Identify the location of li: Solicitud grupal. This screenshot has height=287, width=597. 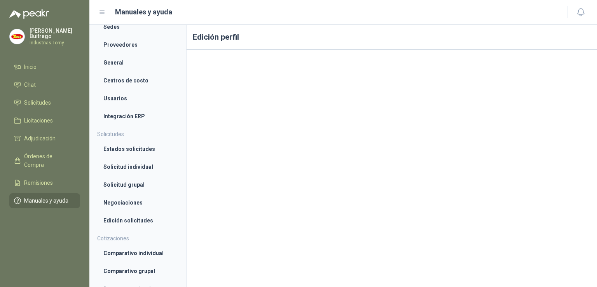
(138, 185).